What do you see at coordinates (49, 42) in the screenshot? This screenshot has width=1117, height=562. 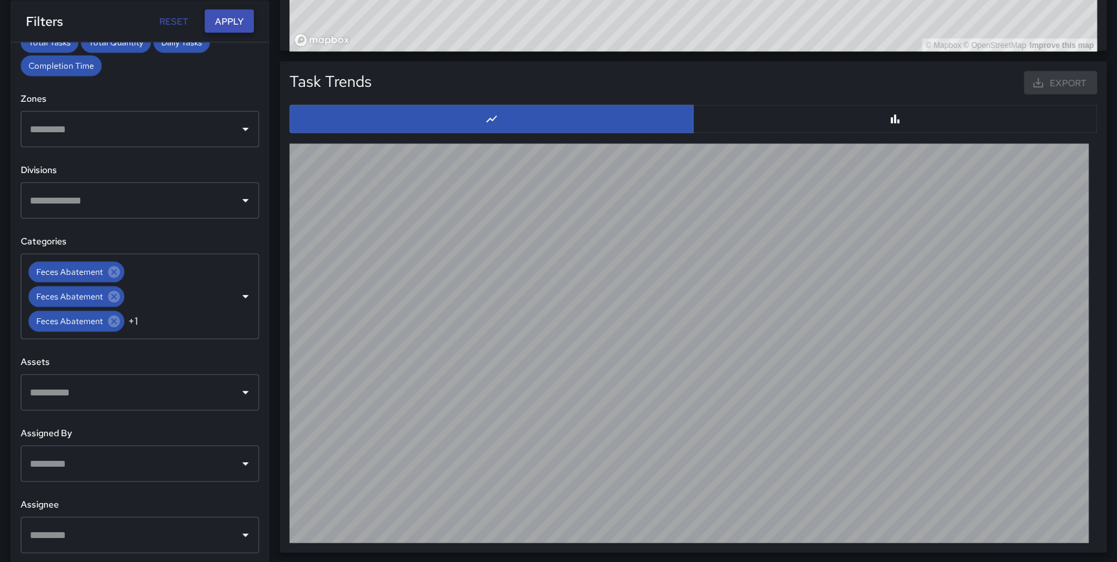 I see `div: Total Tasks` at bounding box center [49, 42].